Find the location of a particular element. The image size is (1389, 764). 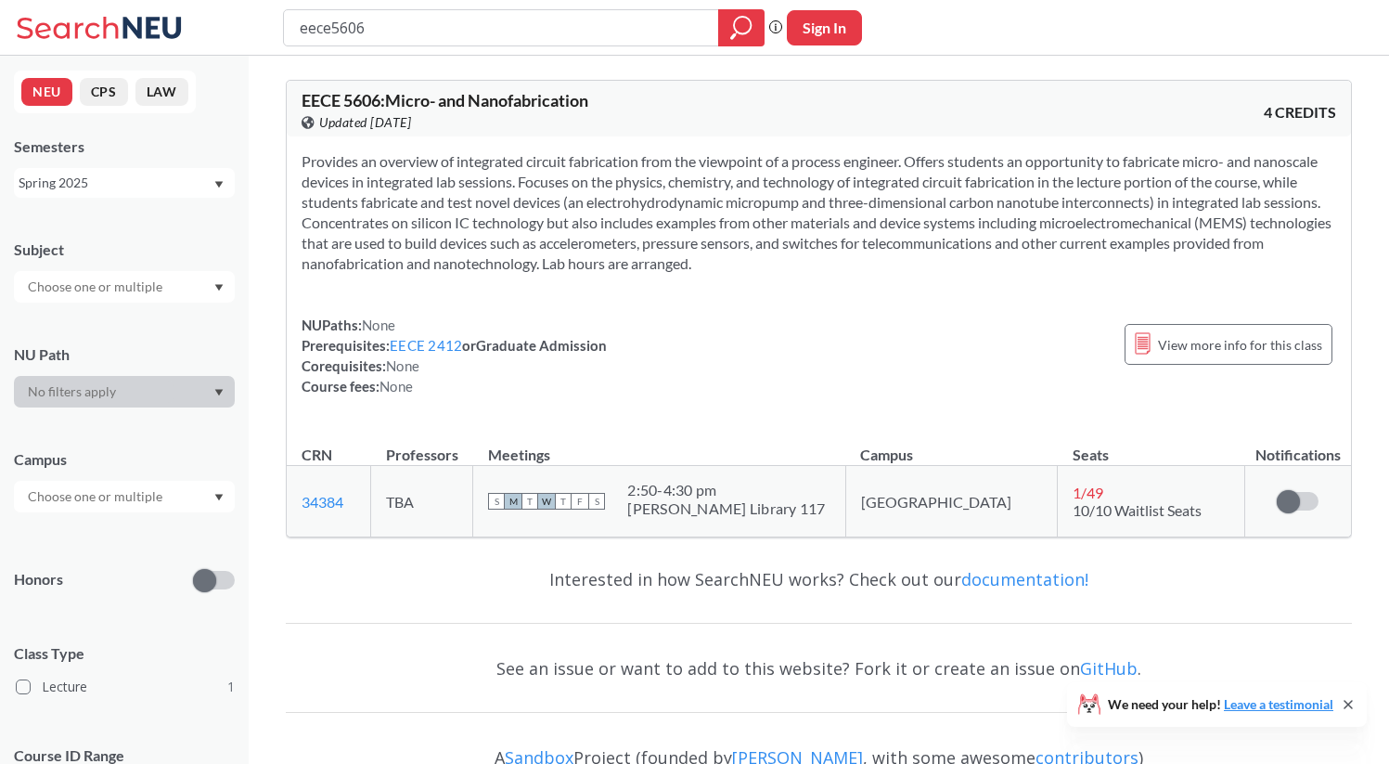

div: CRN is located at coordinates (316, 455).